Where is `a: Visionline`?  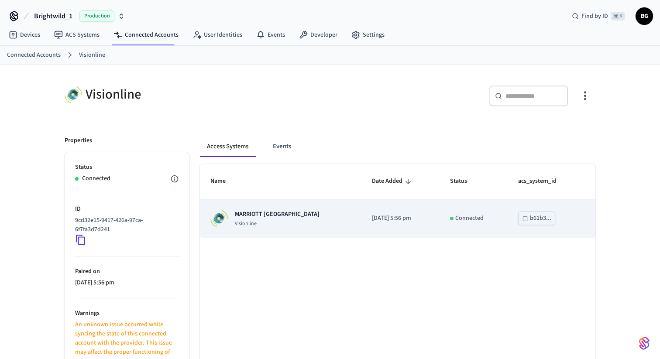 a: Visionline is located at coordinates (92, 55).